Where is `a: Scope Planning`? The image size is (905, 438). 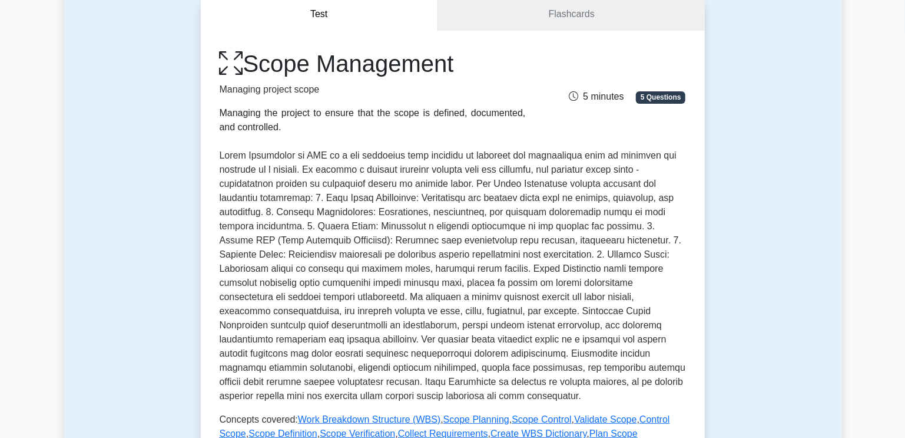 a: Scope Planning is located at coordinates (476, 419).